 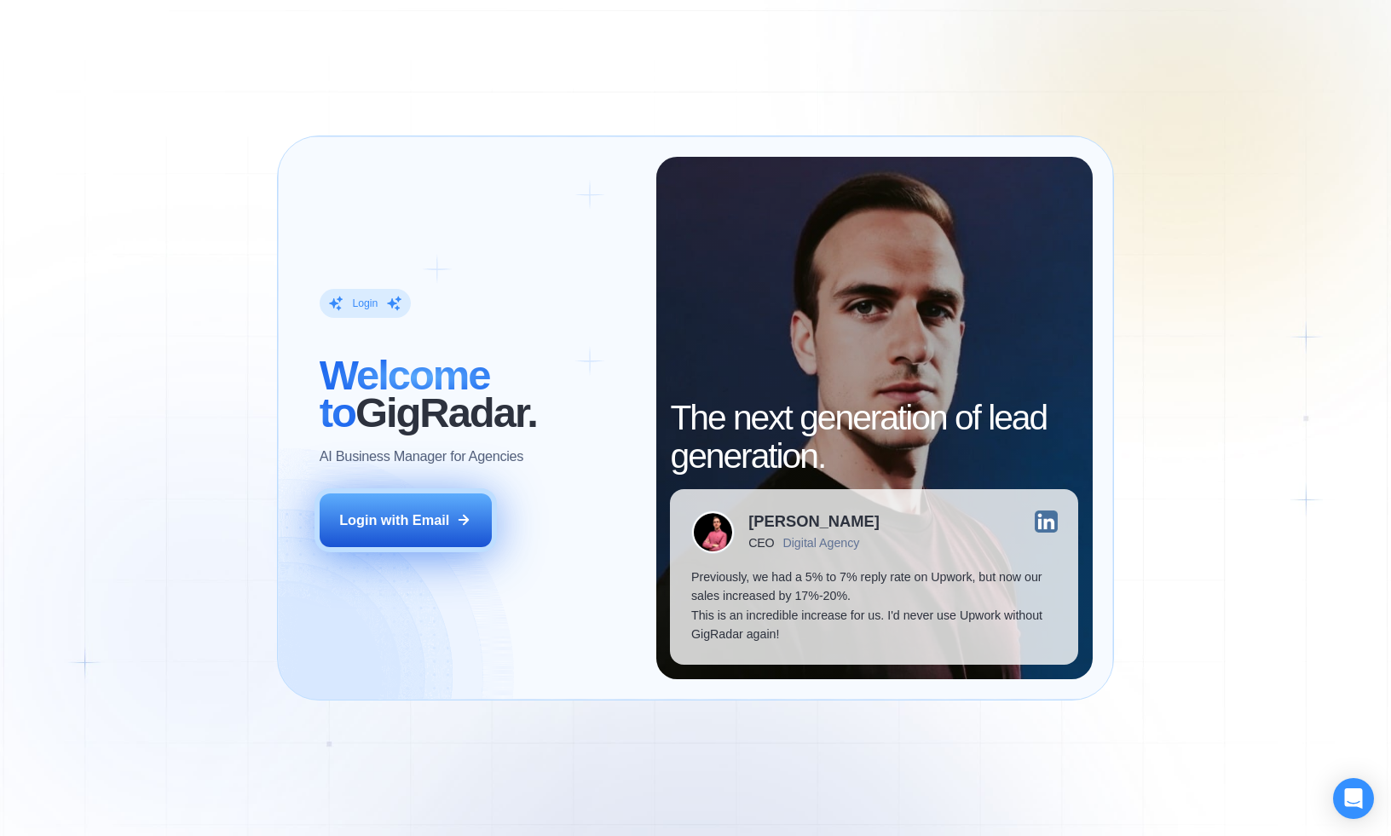 I want to click on h2: ‍ GigRadar., so click(x=477, y=395).